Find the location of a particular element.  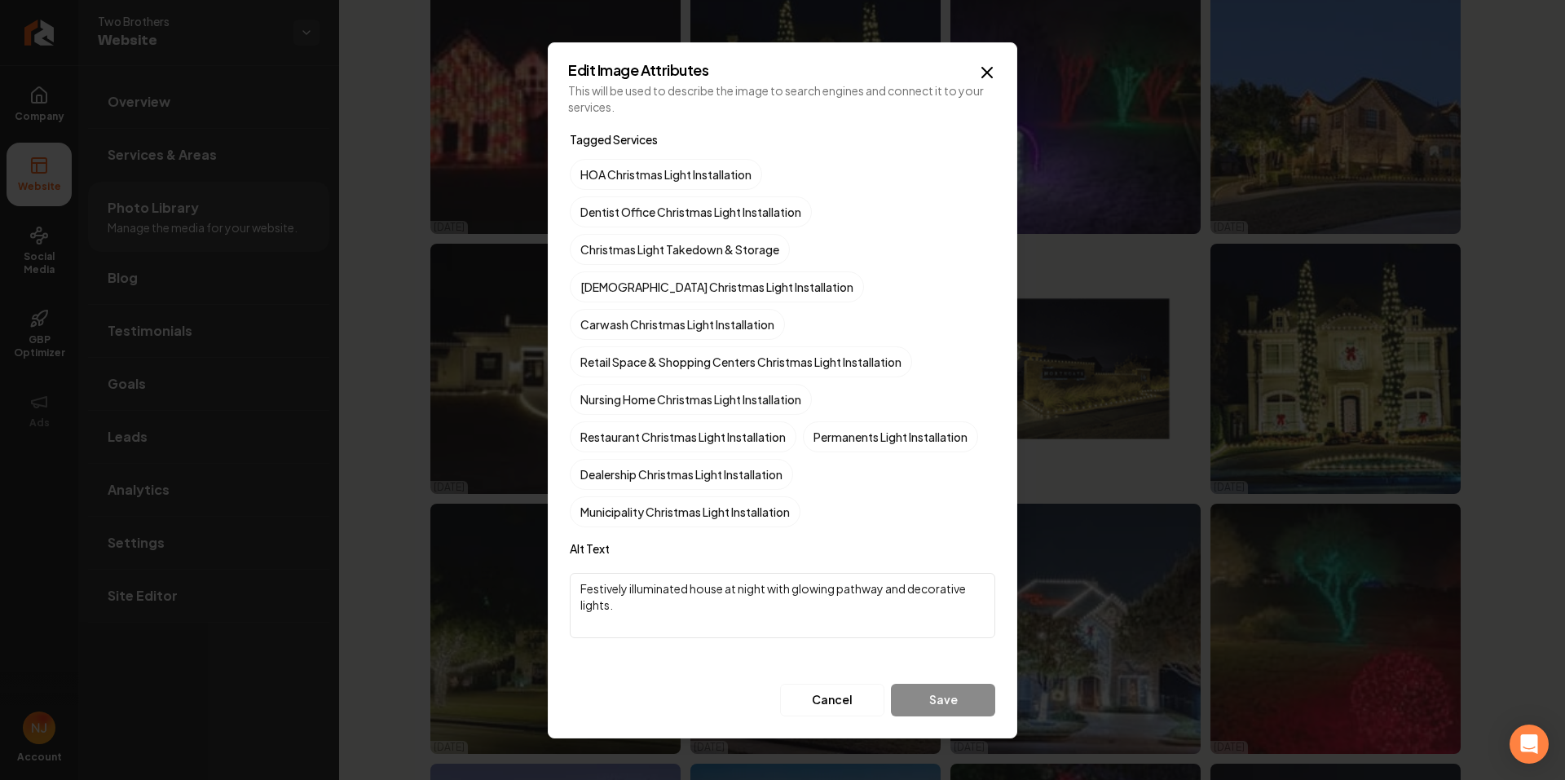

p: This will be used to describe the image to search engines and connect it to your services. is located at coordinates (783, 99).